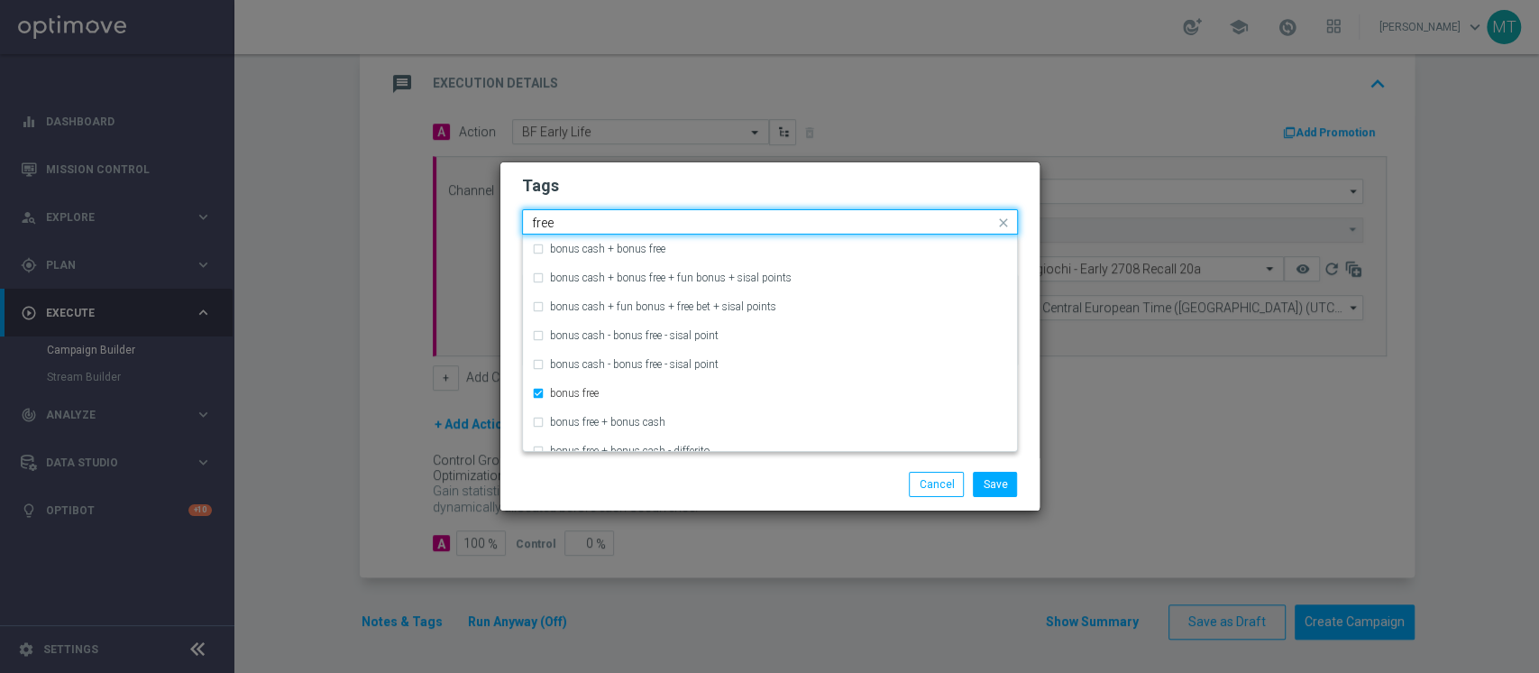 The image size is (1539, 673). Describe the element at coordinates (671, 278) in the screenshot. I see `label: bonus cash + bonus free + fun bonus + sisal points` at that location.